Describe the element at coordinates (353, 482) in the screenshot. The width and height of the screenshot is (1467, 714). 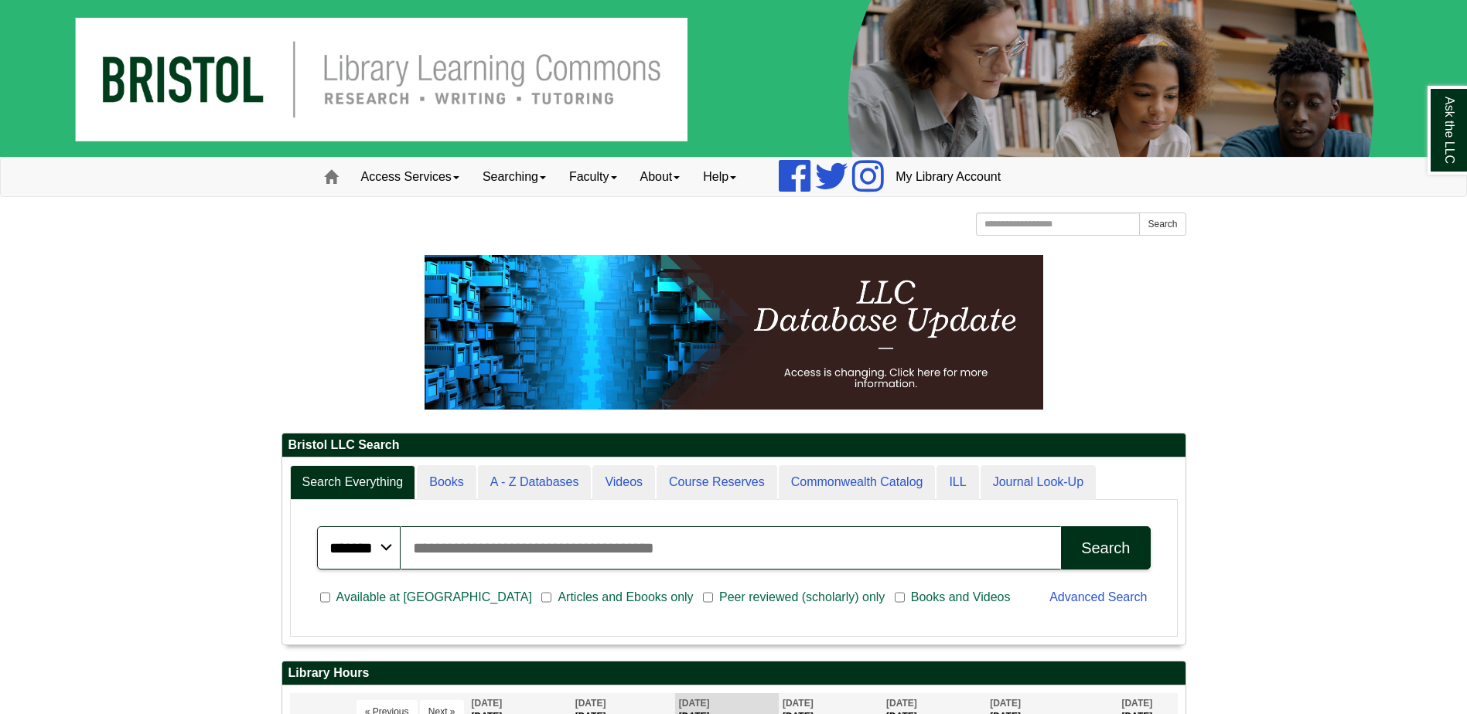
I see `a: Search Everything` at that location.